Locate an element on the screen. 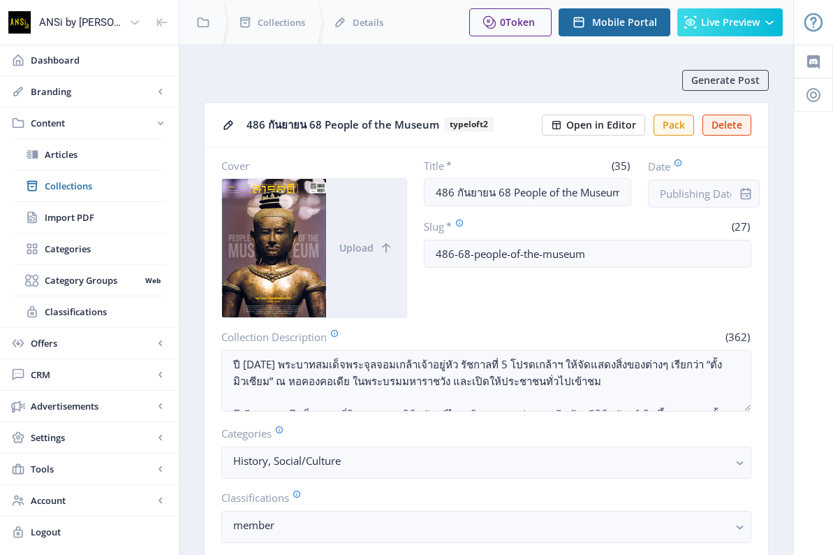  label: Categories is located at coordinates (481, 433).